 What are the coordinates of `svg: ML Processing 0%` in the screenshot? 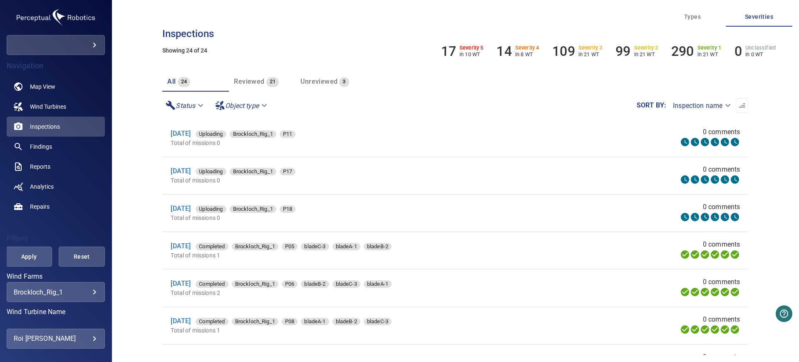 It's located at (715, 217).